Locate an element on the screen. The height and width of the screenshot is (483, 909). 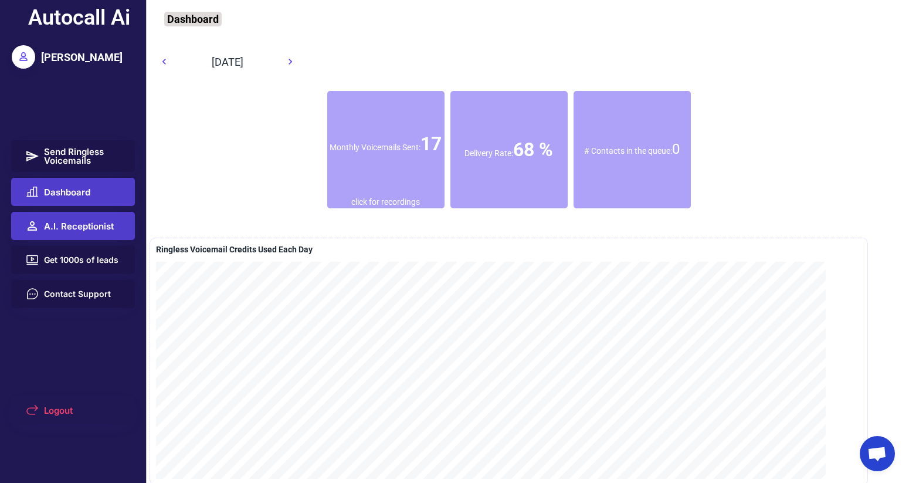
span: Send Ringless Voicemails is located at coordinates (83, 156).